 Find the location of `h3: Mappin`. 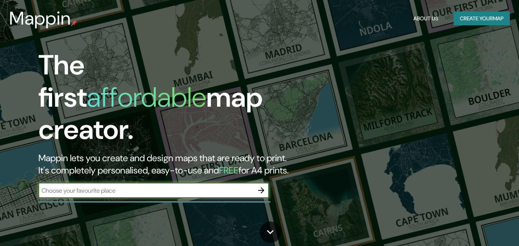

h3: Mappin is located at coordinates (40, 18).